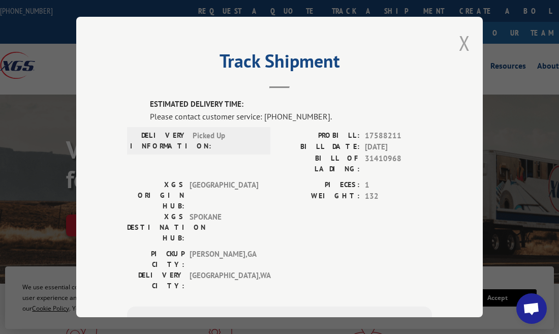 Image resolution: width=559 pixels, height=334 pixels. What do you see at coordinates (532, 309) in the screenshot?
I see `a: Open chat` at bounding box center [532, 309].